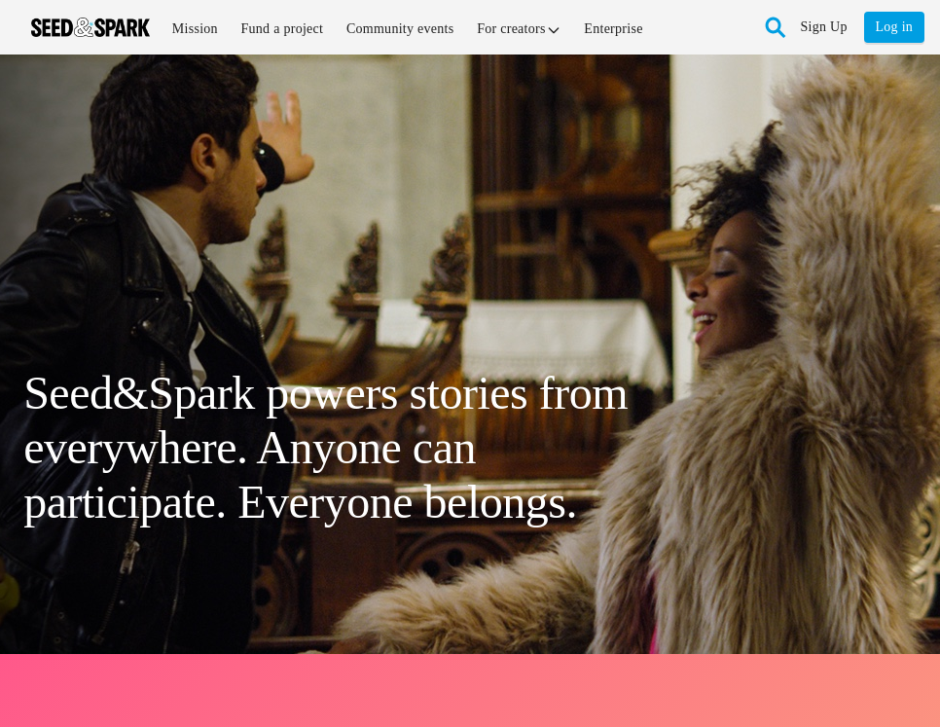  I want to click on a: Fund a project, so click(282, 28).